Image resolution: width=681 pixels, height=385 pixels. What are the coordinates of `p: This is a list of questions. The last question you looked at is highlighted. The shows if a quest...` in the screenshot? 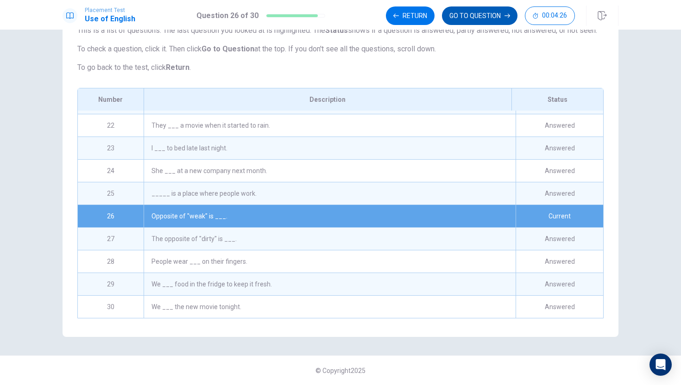 It's located at (340, 31).